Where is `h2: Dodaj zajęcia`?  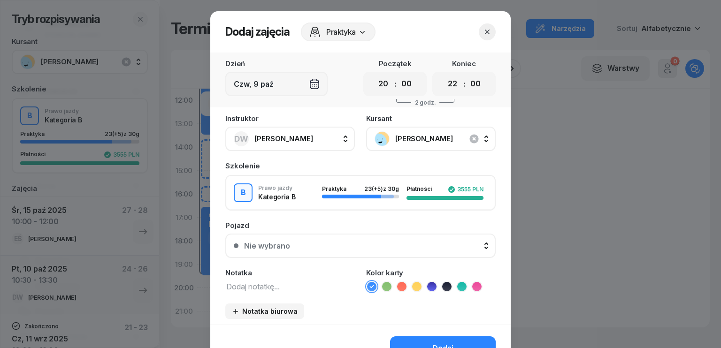
h2: Dodaj zajęcia is located at coordinates (257, 32).